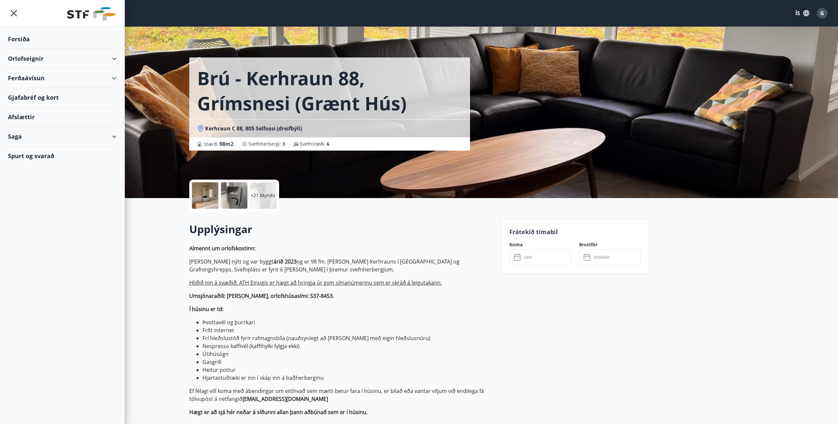 The image size is (838, 424). What do you see at coordinates (348, 354) in the screenshot?
I see `li: Útihúsögn` at bounding box center [348, 354].